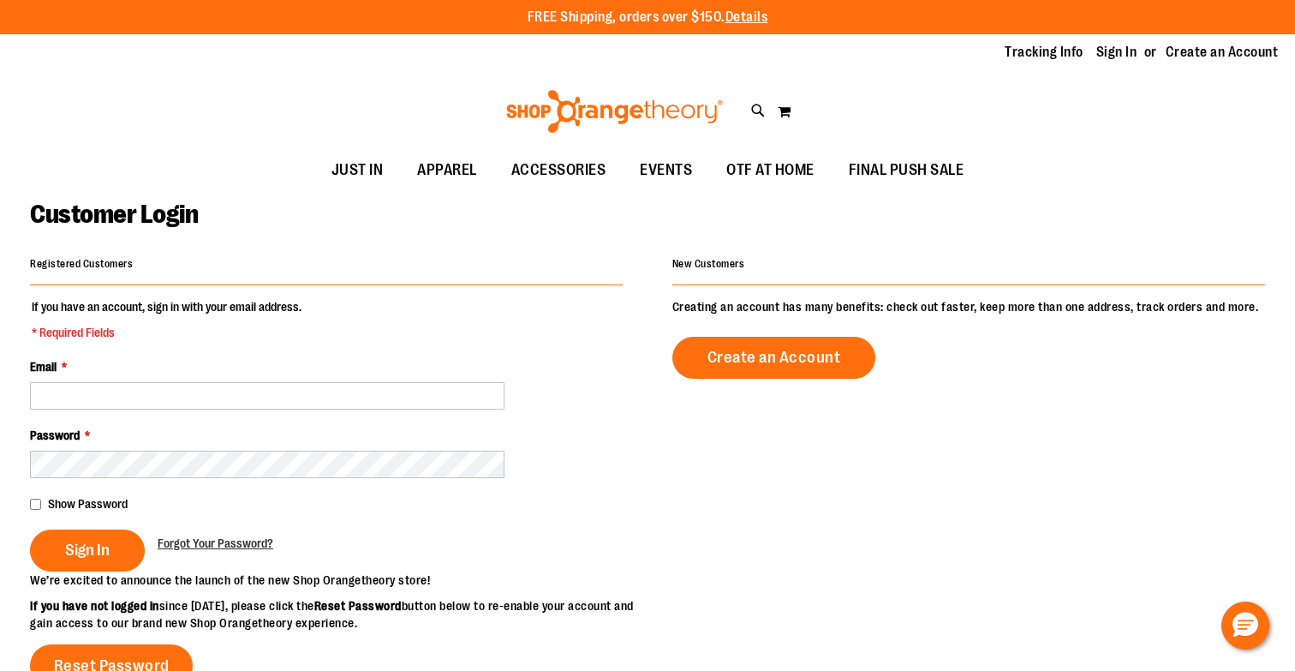  What do you see at coordinates (648, 17) in the screenshot?
I see `p: FREE Shipping, orders over $150.` at bounding box center [648, 17].